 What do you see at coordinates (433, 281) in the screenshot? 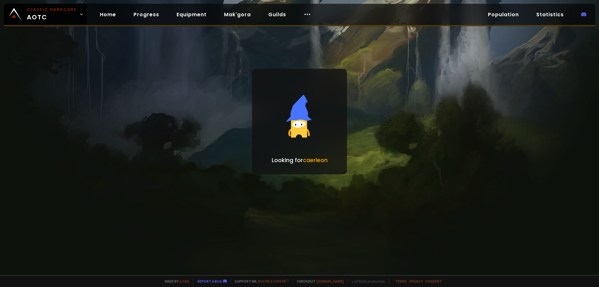
I see `a: Consent` at bounding box center [433, 281].